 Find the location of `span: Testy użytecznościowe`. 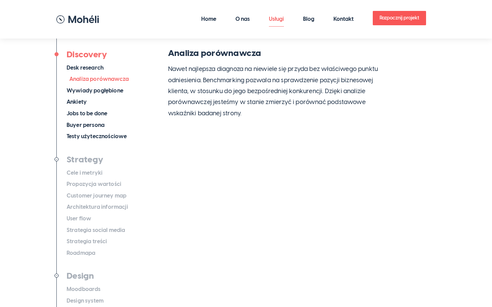

span: Testy użytecznościowe is located at coordinates (97, 137).